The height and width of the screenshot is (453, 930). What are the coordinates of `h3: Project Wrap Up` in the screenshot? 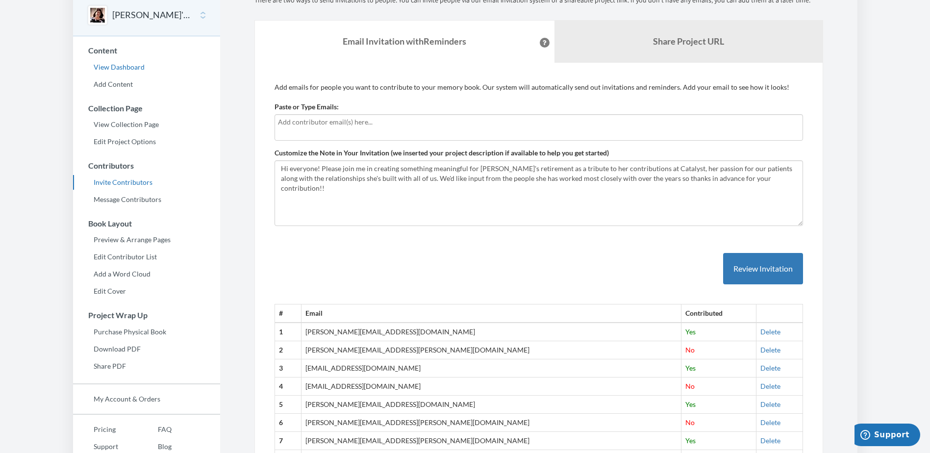 It's located at (147, 315).